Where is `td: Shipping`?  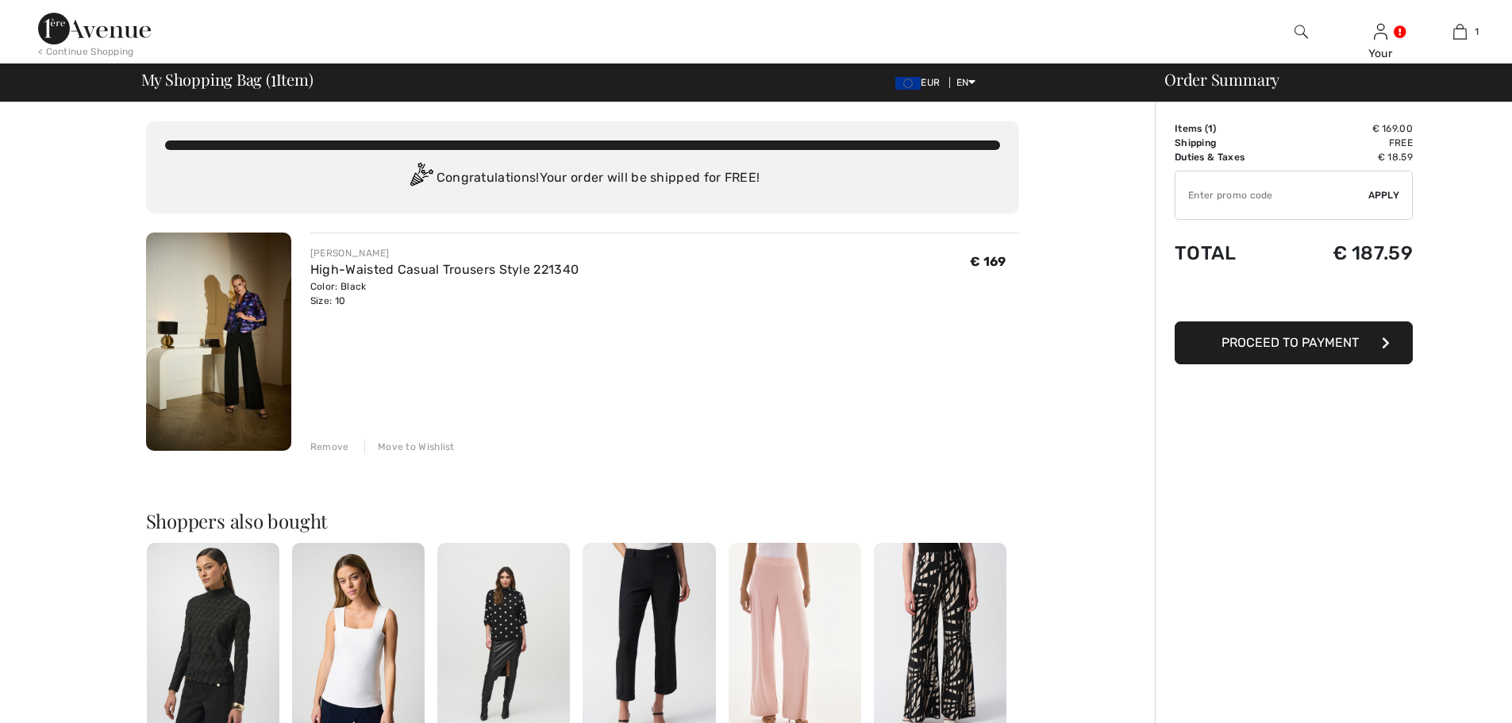
td: Shipping is located at coordinates (1230, 143).